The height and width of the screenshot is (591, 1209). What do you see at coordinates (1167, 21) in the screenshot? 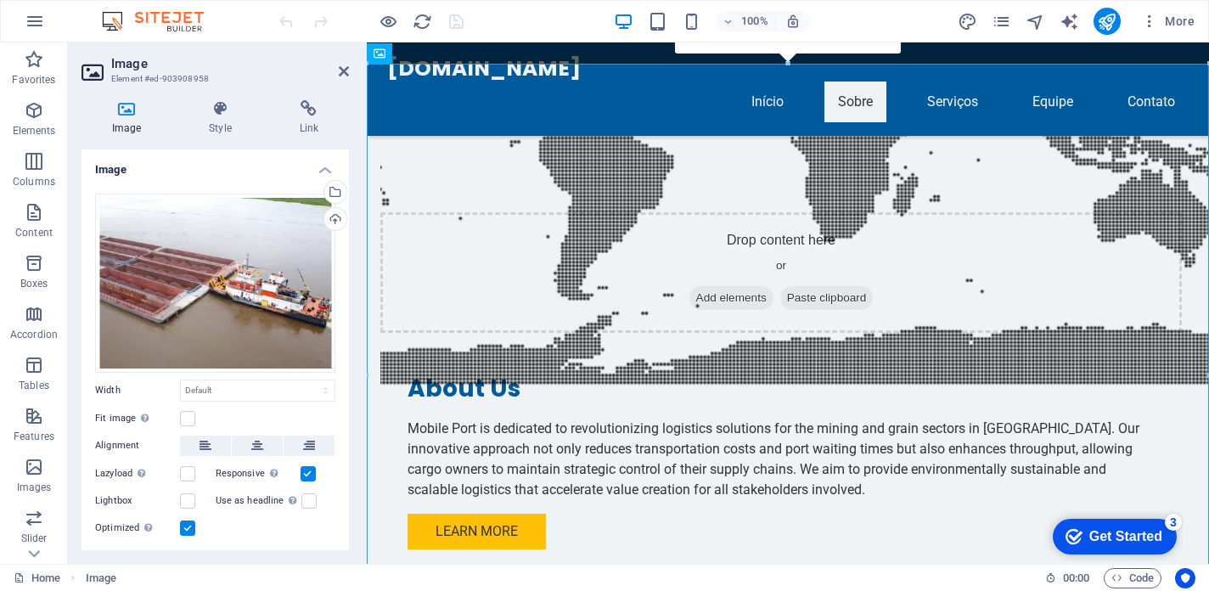
I see `button: More` at bounding box center [1167, 21].